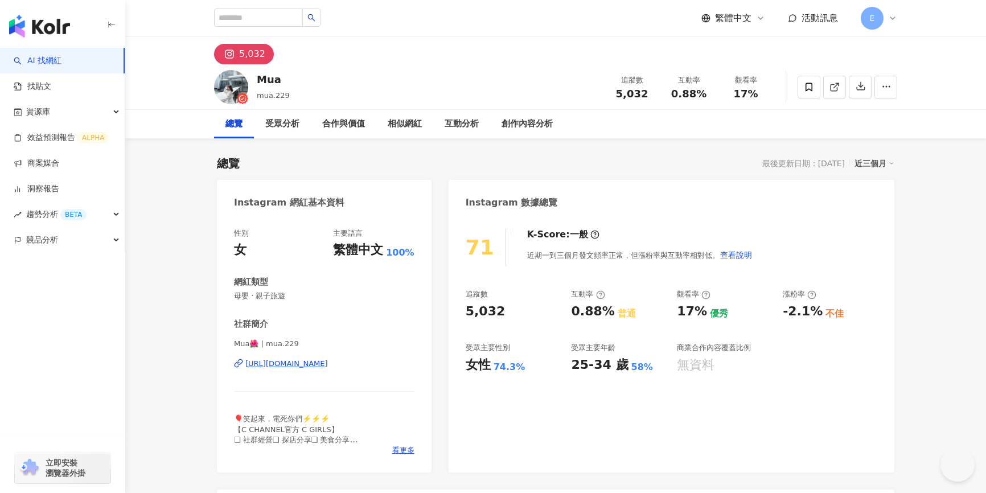  I want to click on img: logo, so click(39, 26).